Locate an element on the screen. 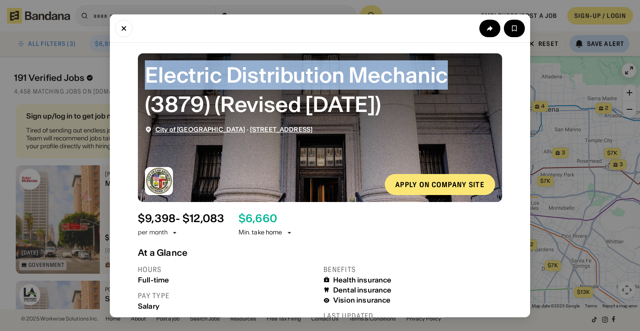 The image size is (640, 331). div: $ 9,398 - $12,083 is located at coordinates (181, 218).